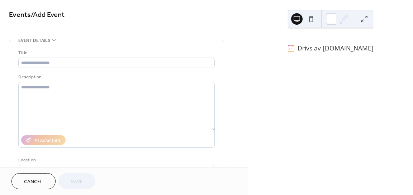 This screenshot has height=195, width=413. What do you see at coordinates (34, 41) in the screenshot?
I see `span: Event details` at bounding box center [34, 41].